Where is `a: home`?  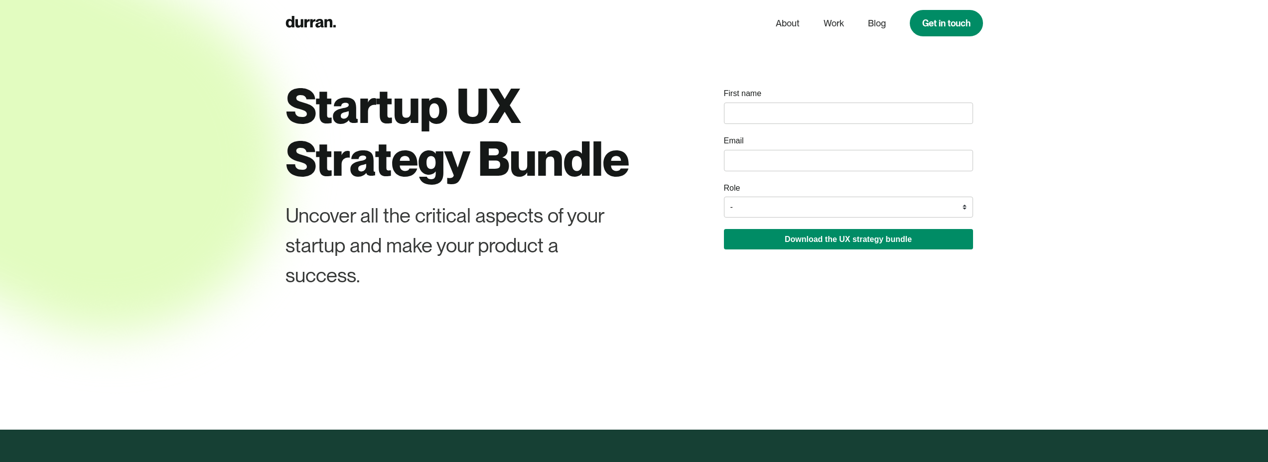 a: home is located at coordinates (310, 23).